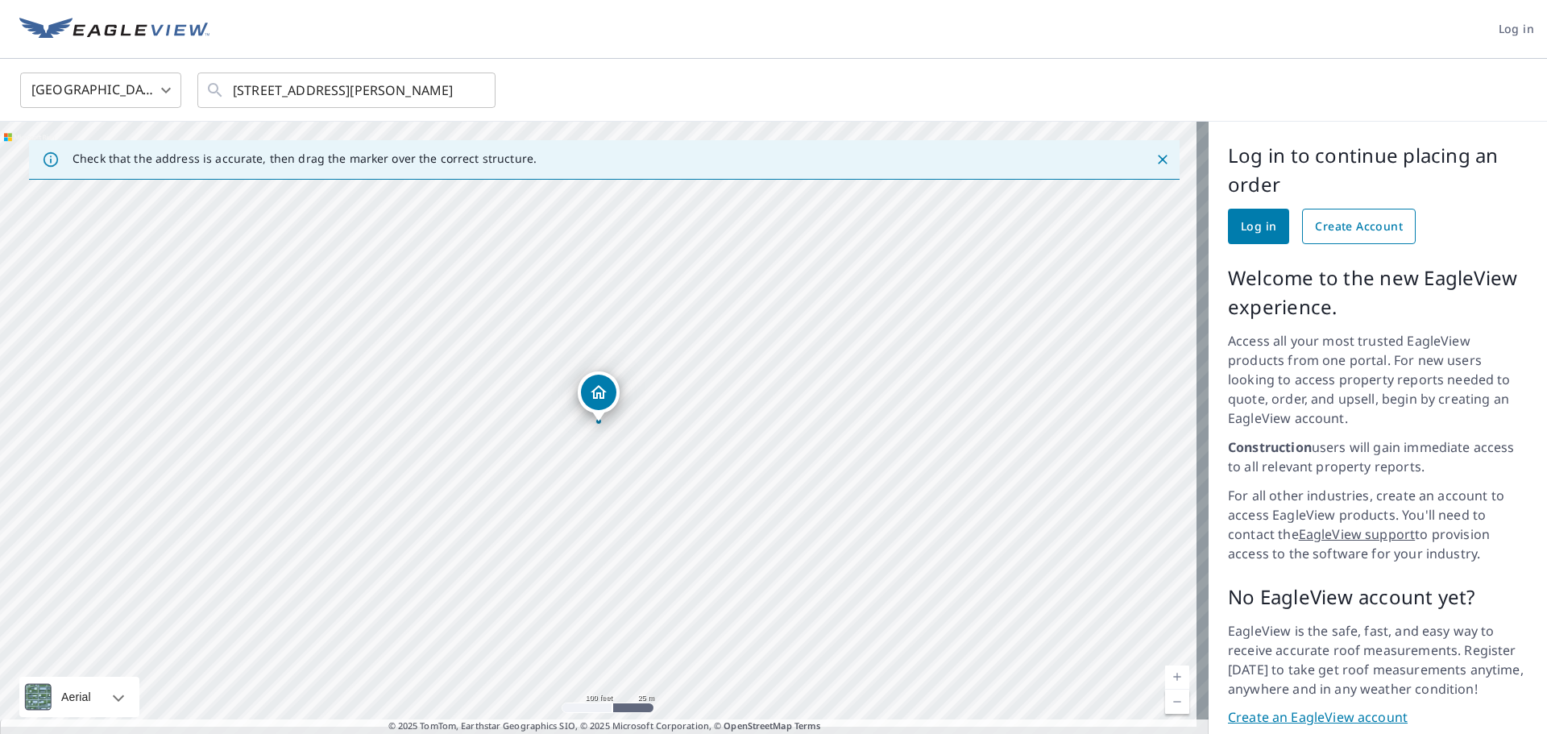  Describe the element at coordinates (1357, 534) in the screenshot. I see `a: EagleView support` at that location.